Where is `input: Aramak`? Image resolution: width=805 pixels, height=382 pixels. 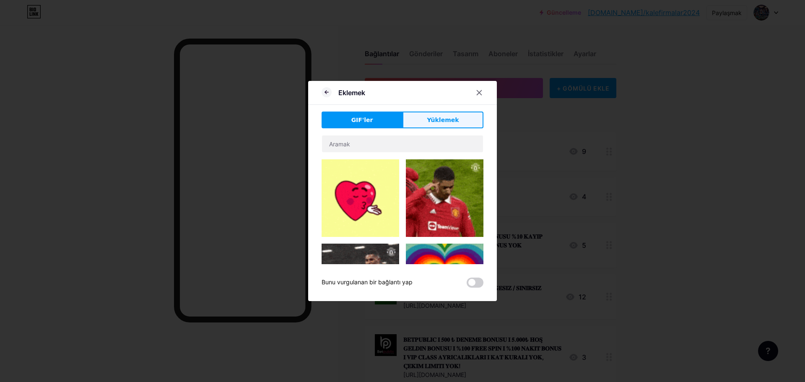
input: Aramak is located at coordinates (402, 144).